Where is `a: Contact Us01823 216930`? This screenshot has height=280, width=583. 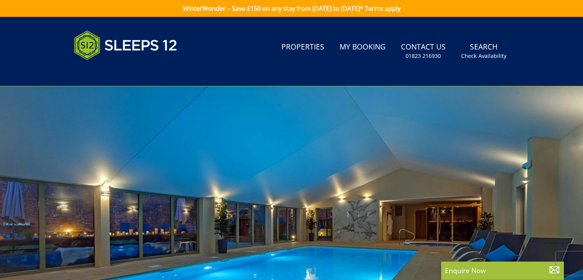 a: Contact Us01823 216930 is located at coordinates (423, 51).